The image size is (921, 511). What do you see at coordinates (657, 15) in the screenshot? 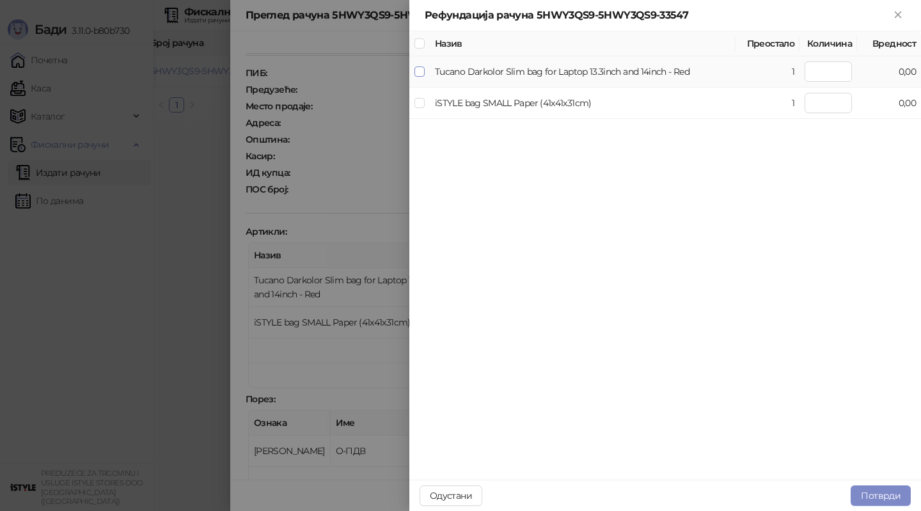
I see `div: Рефундација рачуна 5HWY3QS9-5HWY3QS9-33547` at bounding box center [657, 15].